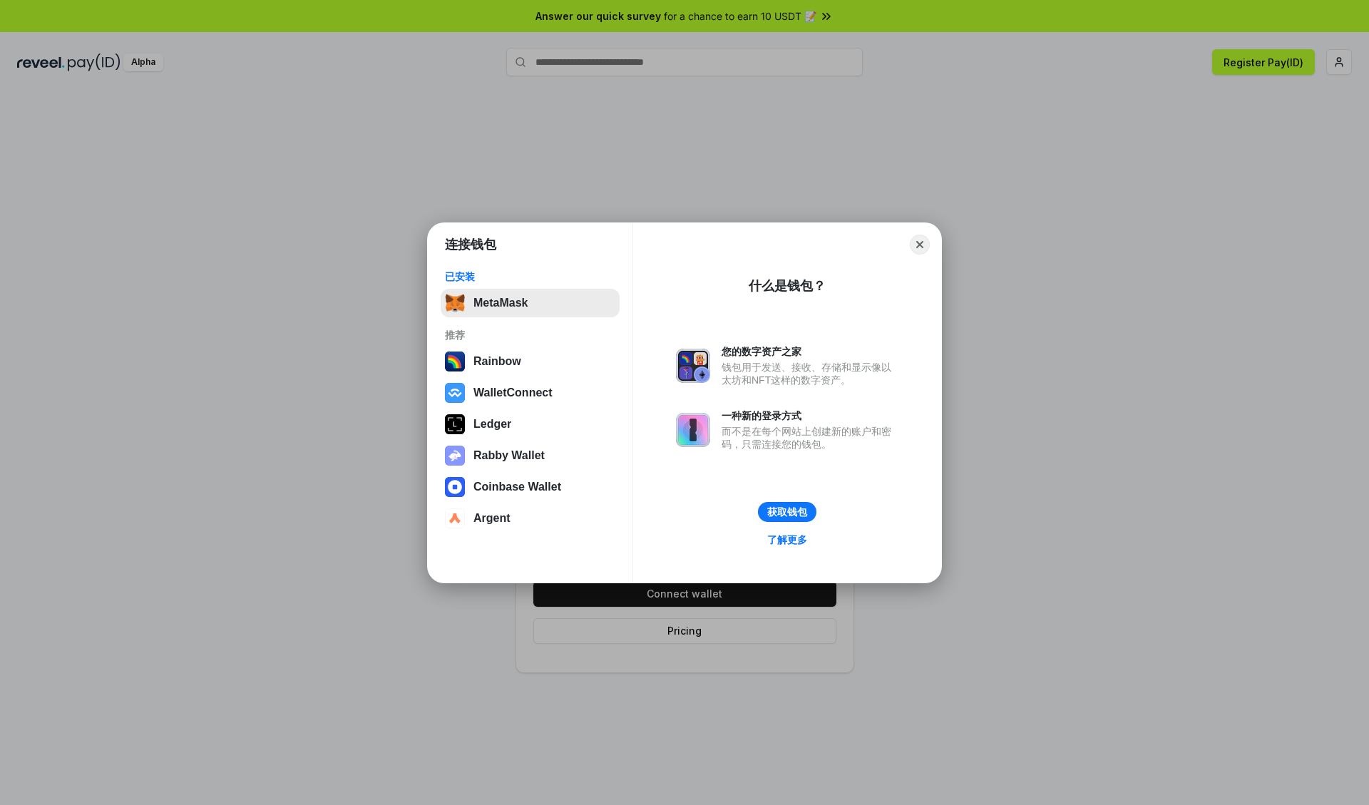 The height and width of the screenshot is (805, 1369). I want to click on div: Ledger, so click(492, 424).